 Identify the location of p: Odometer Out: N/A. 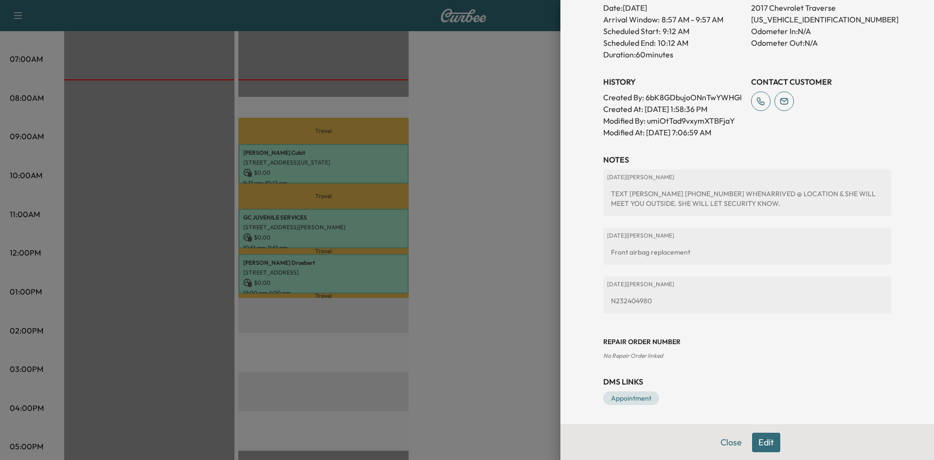
(821, 43).